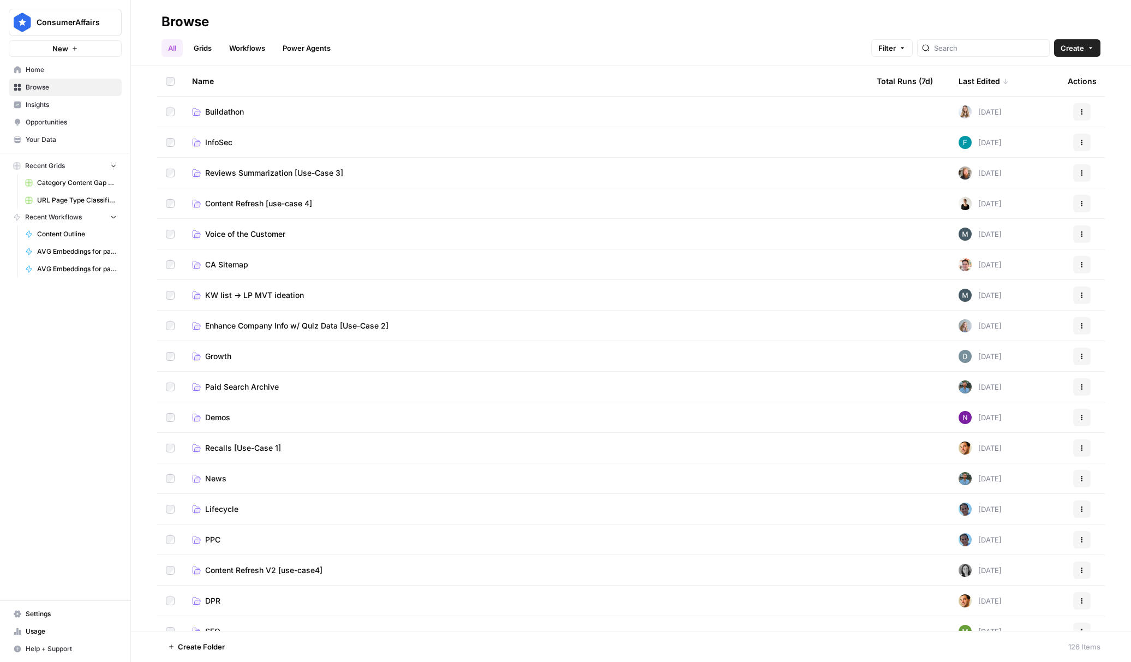  I want to click on div: Name, so click(525, 81).